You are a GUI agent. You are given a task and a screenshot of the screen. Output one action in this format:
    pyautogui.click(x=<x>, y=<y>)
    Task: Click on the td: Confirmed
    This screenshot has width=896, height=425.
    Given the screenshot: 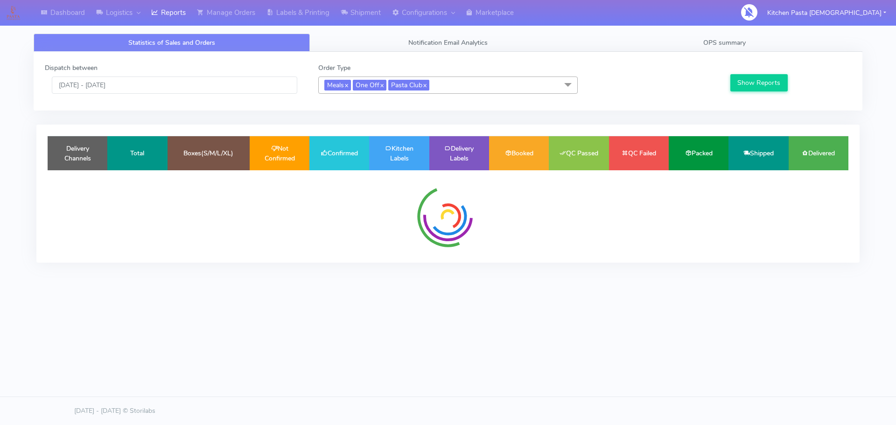 What is the action you would take?
    pyautogui.click(x=339, y=153)
    